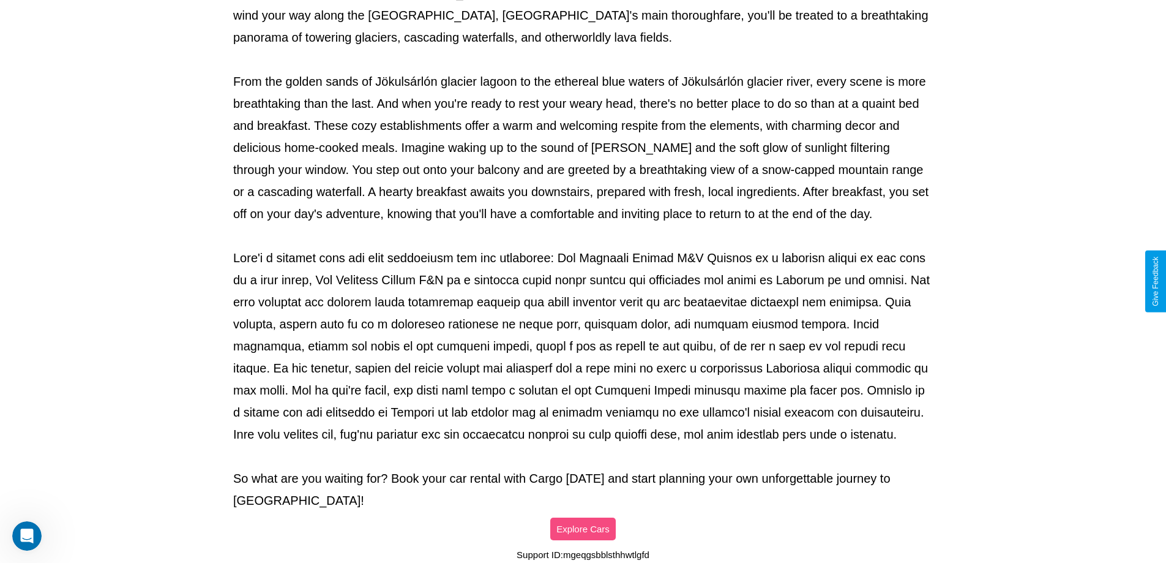  I want to click on button: Explore Cars, so click(583, 528).